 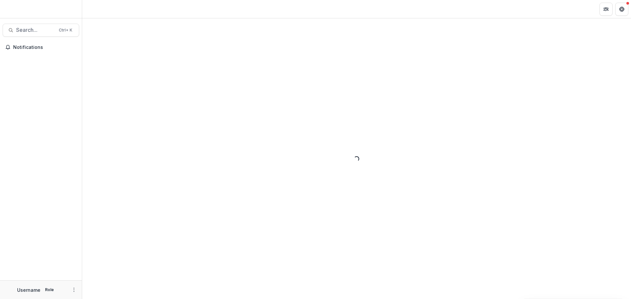 What do you see at coordinates (622, 9) in the screenshot?
I see `button: Get Help` at bounding box center [622, 9].